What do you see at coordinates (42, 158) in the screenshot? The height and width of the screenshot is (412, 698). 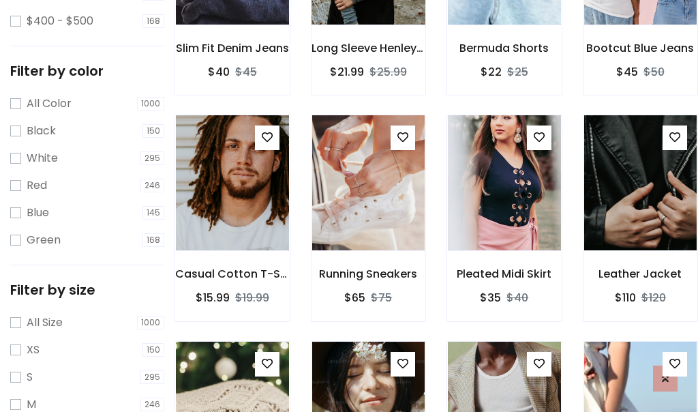 I see `label: White` at bounding box center [42, 158].